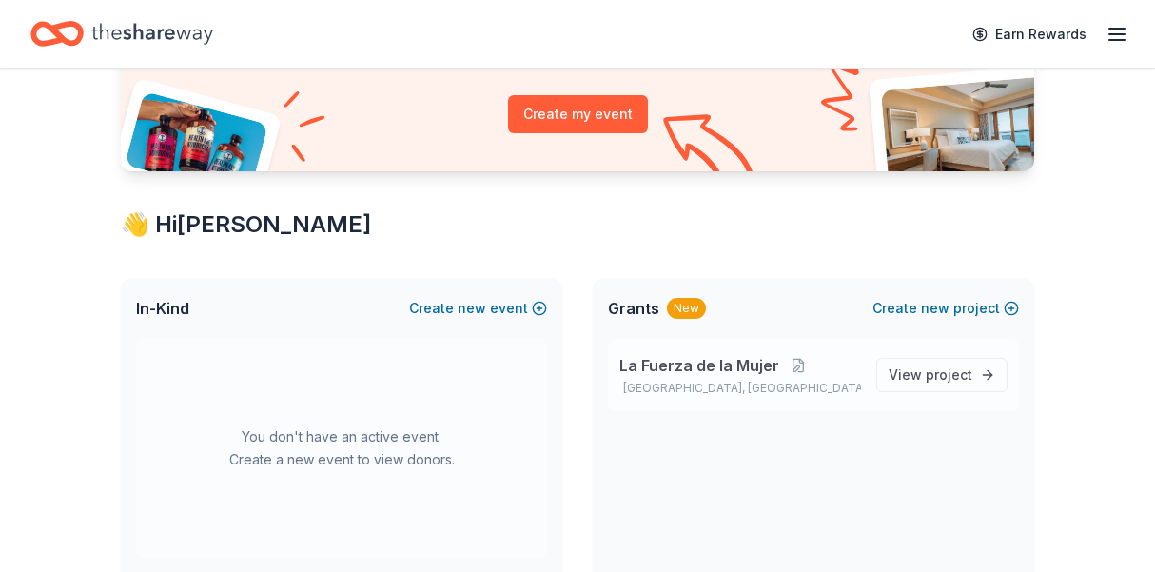 This screenshot has height=572, width=1155. I want to click on span: View, so click(931, 375).